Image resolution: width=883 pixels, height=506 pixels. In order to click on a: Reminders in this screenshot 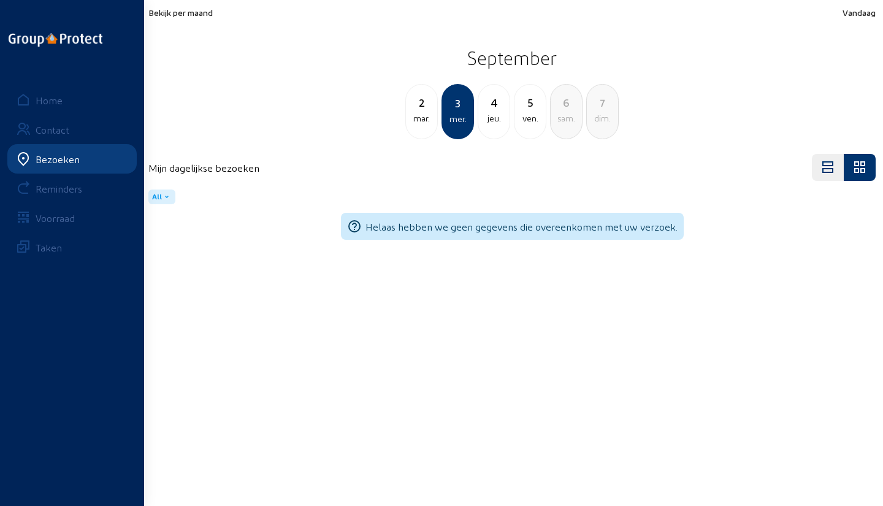, I will do `click(72, 188)`.